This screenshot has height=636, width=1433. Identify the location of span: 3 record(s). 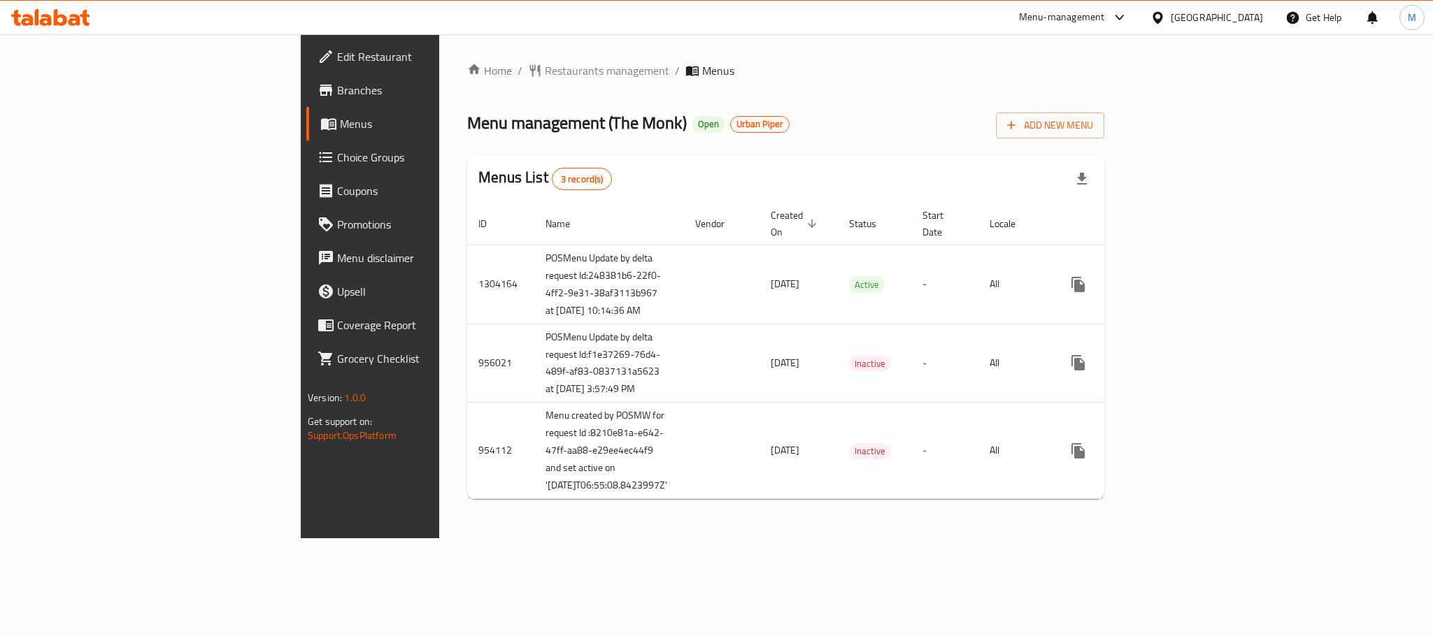
(582, 179).